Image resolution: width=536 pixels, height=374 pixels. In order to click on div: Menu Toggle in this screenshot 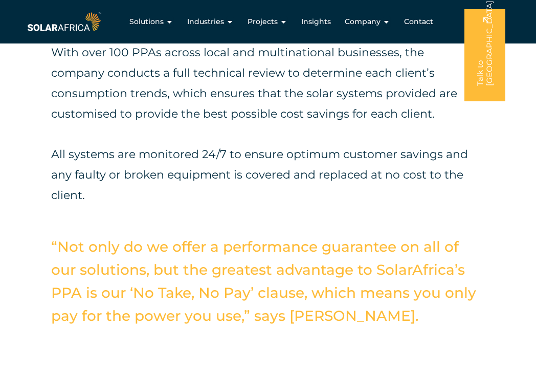, I will do `click(281, 21)`.